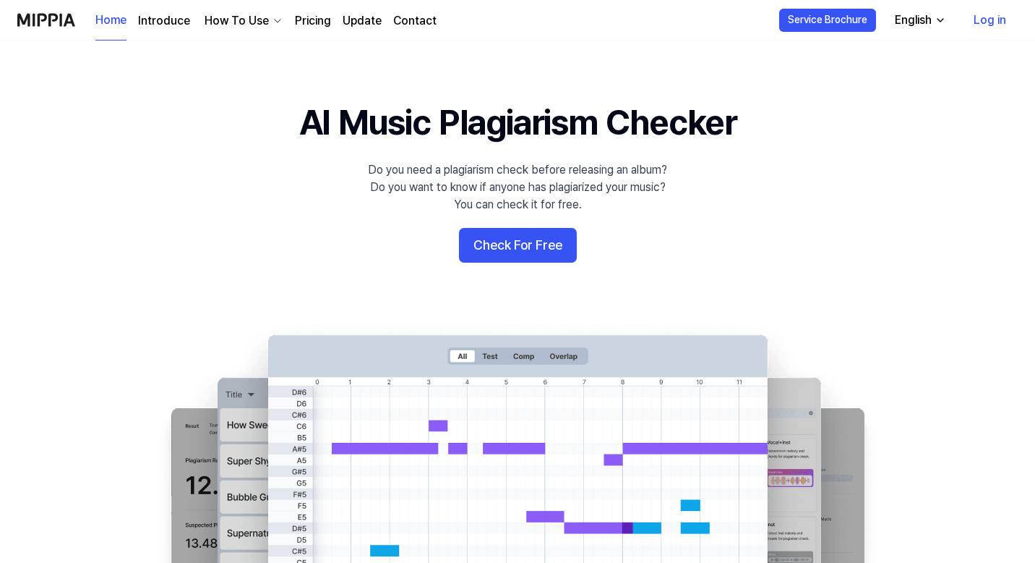 This screenshot has height=563, width=1035. I want to click on div: How To Use, so click(236, 21).